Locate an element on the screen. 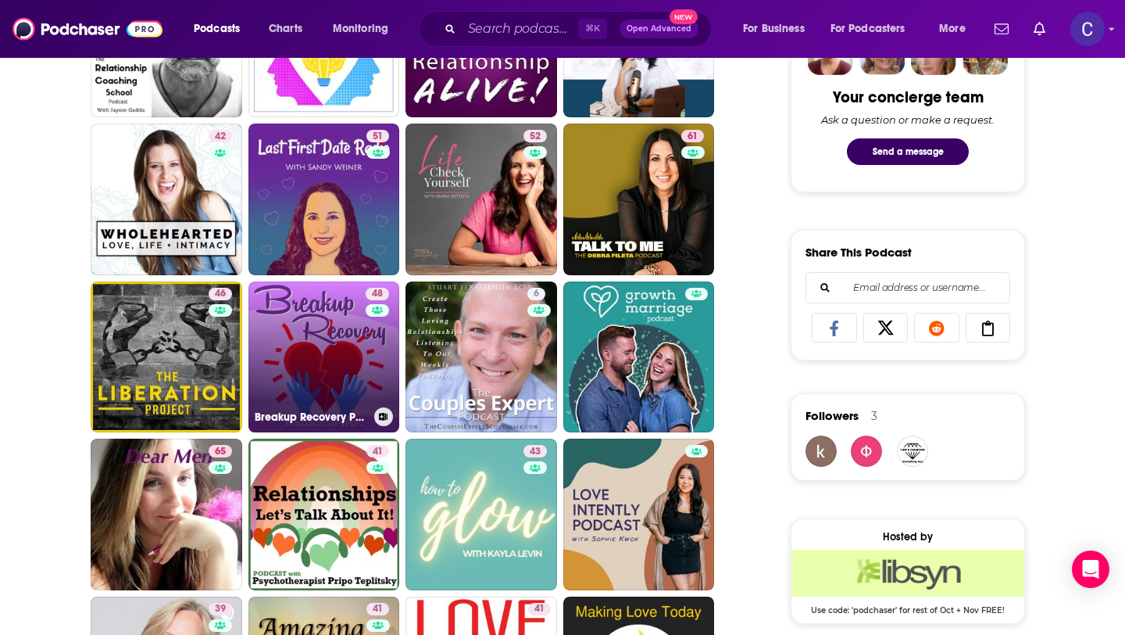 The width and height of the screenshot is (1125, 635). span: 43 is located at coordinates (535, 452).